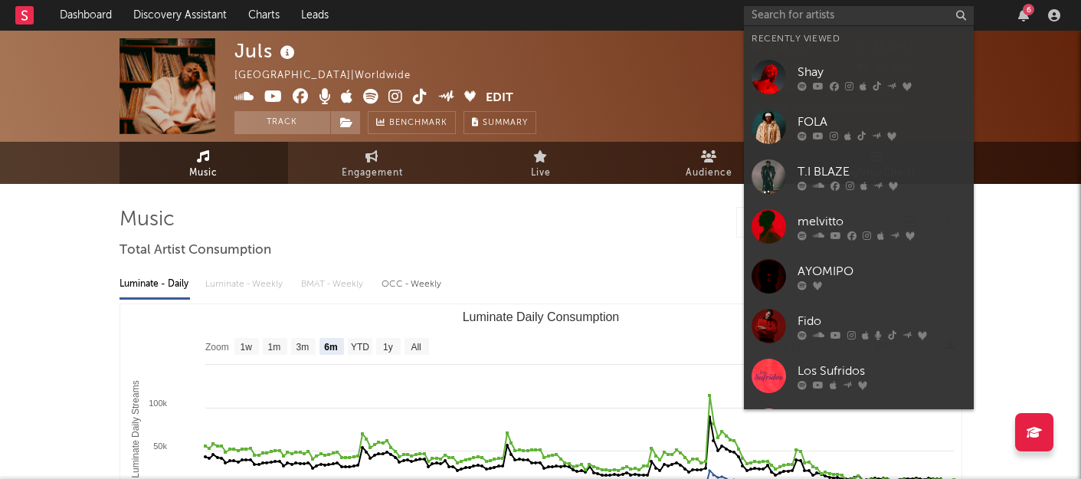 The width and height of the screenshot is (1081, 479). What do you see at coordinates (500, 123) in the screenshot?
I see `button: Summary` at bounding box center [500, 123].